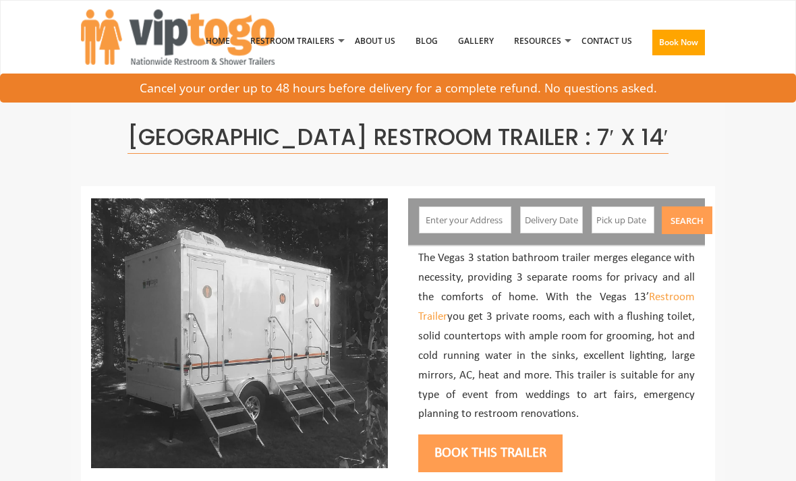  I want to click on a: About Us, so click(375, 41).